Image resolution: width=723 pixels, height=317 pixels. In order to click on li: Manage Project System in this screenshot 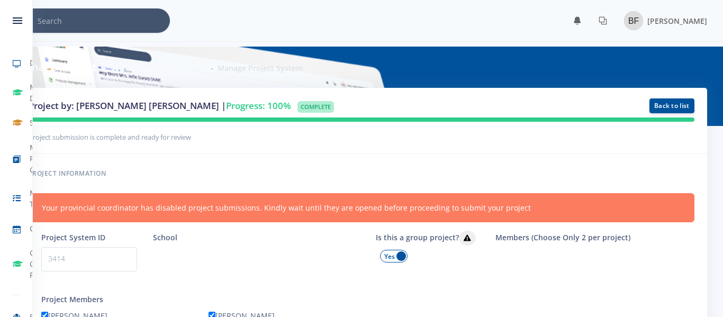, I will do `click(254, 68)`.